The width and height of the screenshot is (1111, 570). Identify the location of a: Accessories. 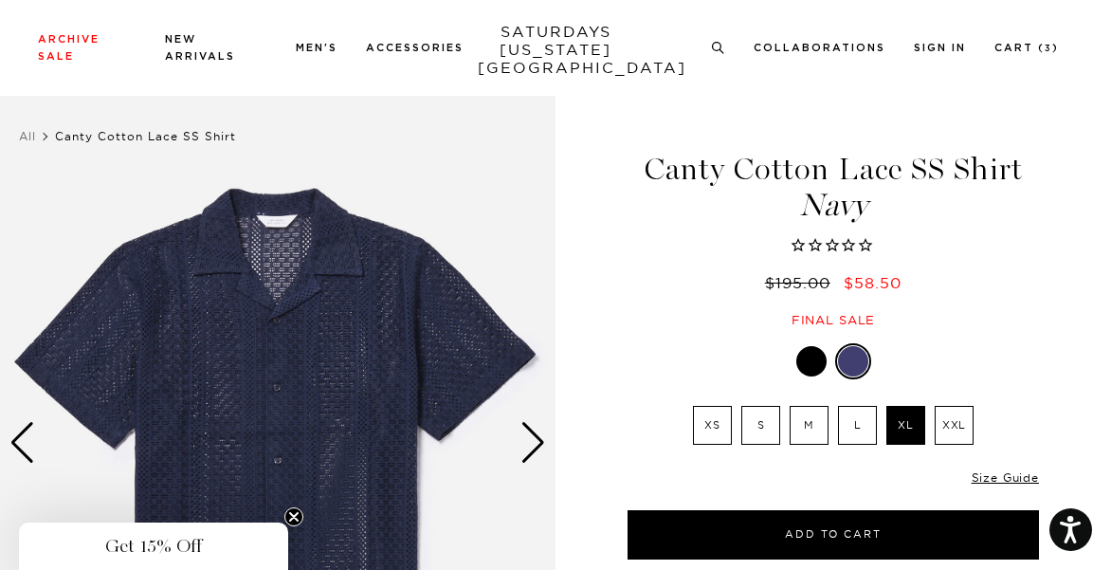
(414, 47).